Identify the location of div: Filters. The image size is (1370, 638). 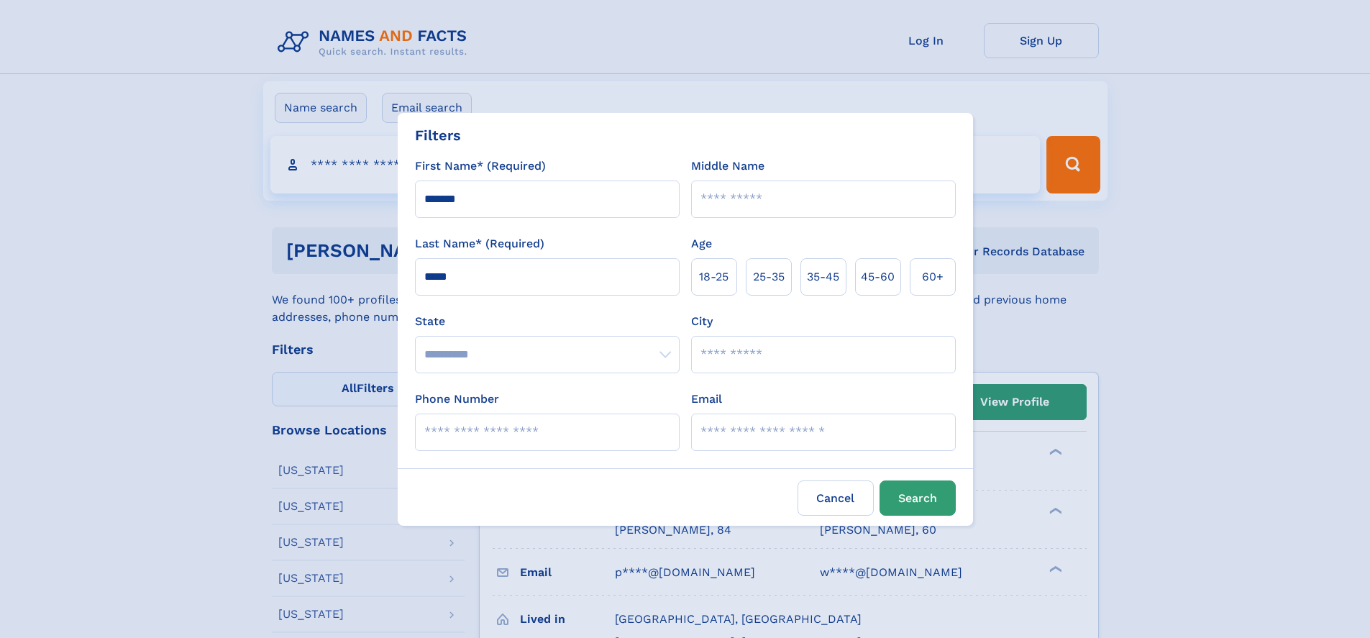
(438, 135).